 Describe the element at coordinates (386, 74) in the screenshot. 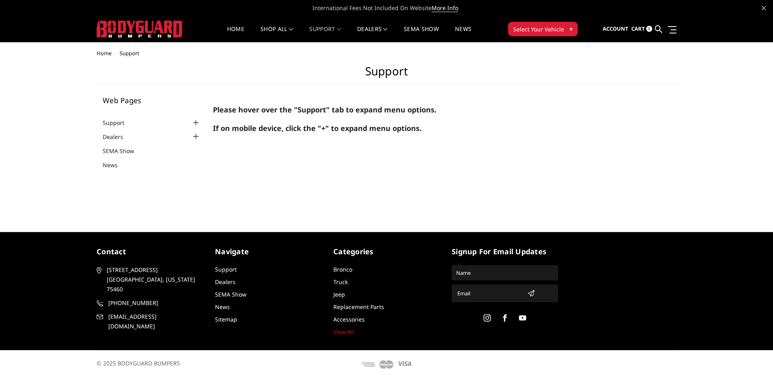

I see `h1: Support` at that location.